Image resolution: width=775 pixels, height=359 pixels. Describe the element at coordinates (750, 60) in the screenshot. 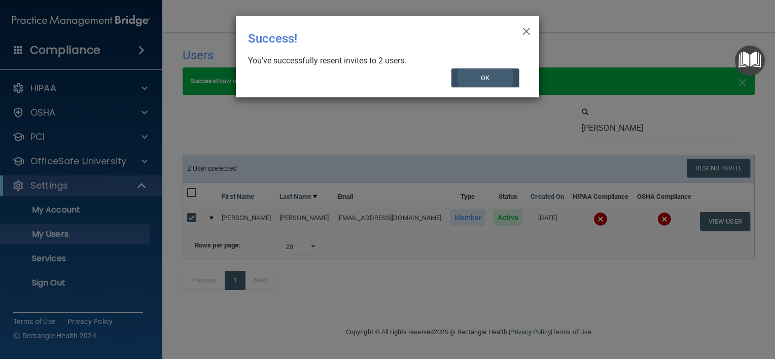

I see `button: Open Resource Center` at that location.